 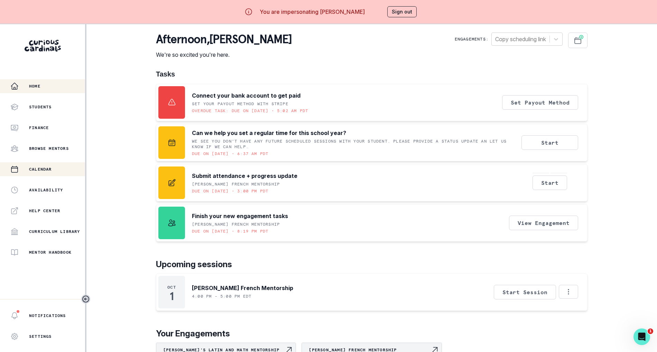 I want to click on p: 1, so click(x=171, y=296).